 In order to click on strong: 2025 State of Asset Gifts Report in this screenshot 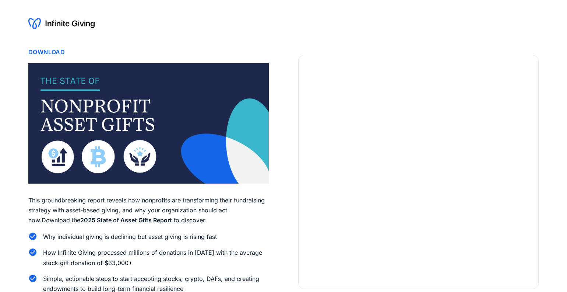, I will do `click(126, 220)`.